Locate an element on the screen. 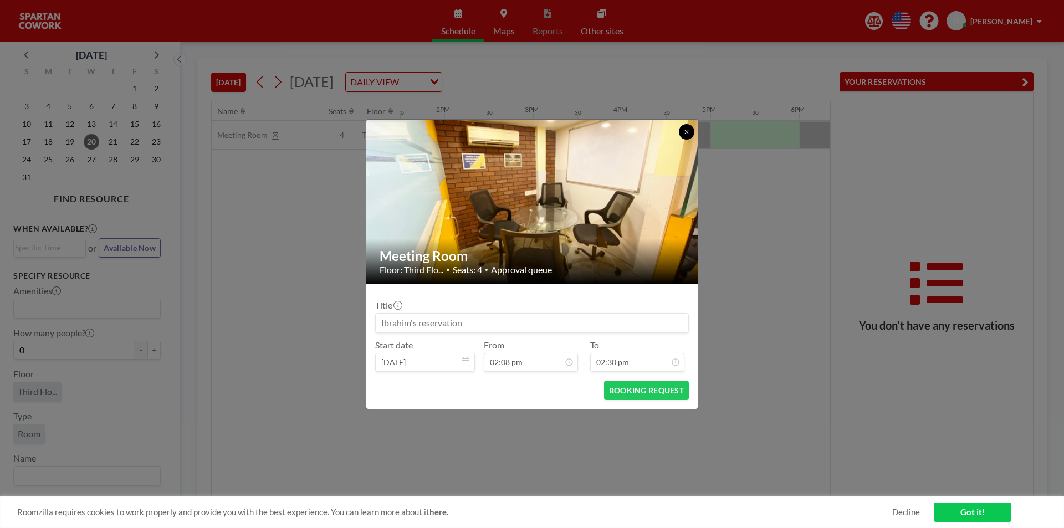 This screenshot has height=528, width=1064. h2: Meeting Room is located at coordinates (533, 256).